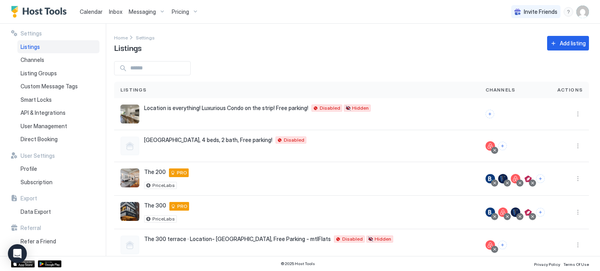 The width and height of the screenshot is (600, 271). What do you see at coordinates (38, 156) in the screenshot?
I see `span: User Settings` at bounding box center [38, 156].